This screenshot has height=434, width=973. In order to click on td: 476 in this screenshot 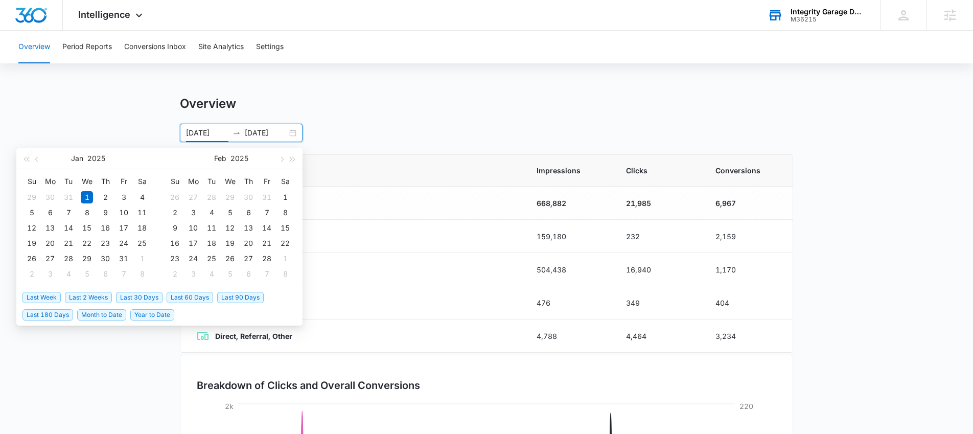, I will do `click(569, 302)`.